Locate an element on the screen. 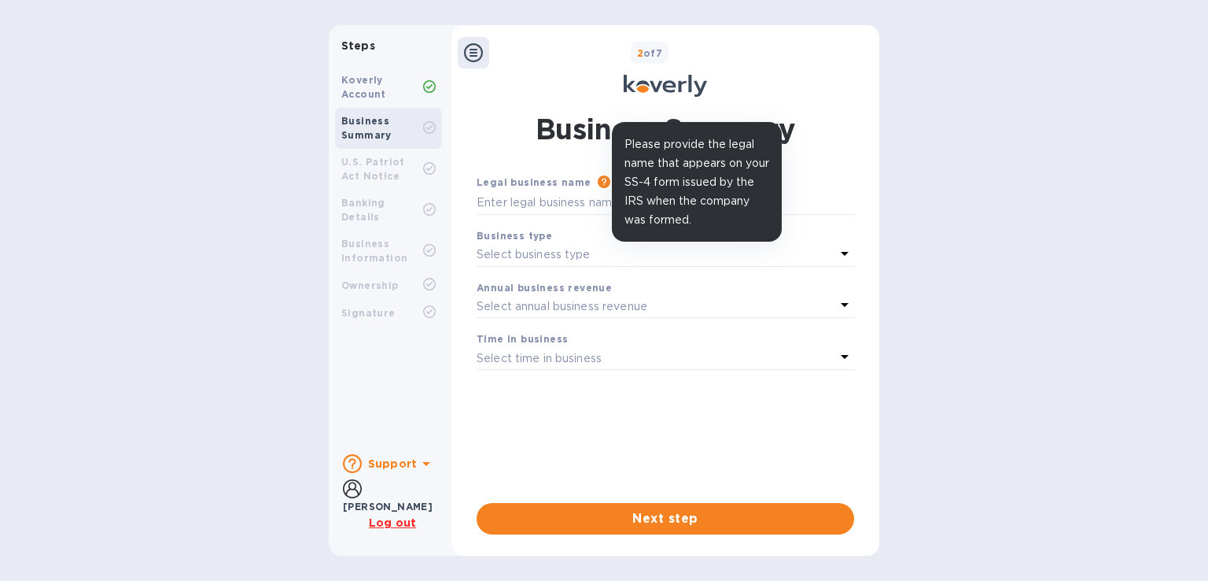 The height and width of the screenshot is (581, 1208). p: Select time in business is located at coordinates (539, 358).